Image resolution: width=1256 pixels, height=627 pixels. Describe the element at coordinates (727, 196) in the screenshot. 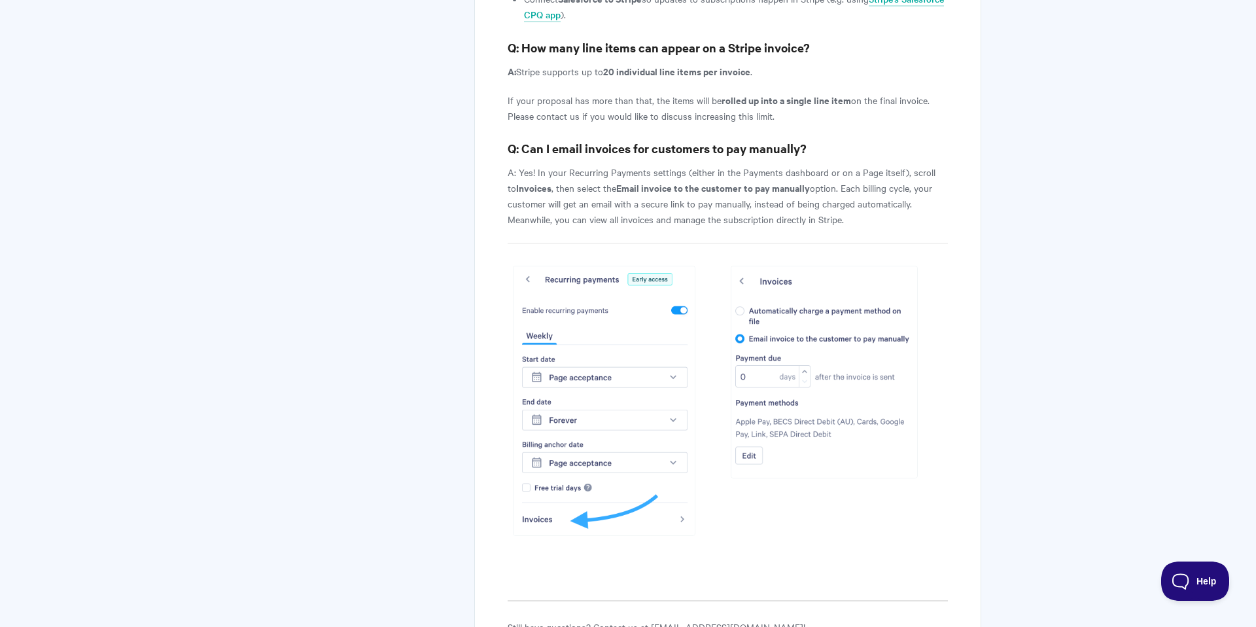

I see `p: A: Yes! In your Recurring Payments settings (either in the Payments dashboard or on a Page itself...` at that location.